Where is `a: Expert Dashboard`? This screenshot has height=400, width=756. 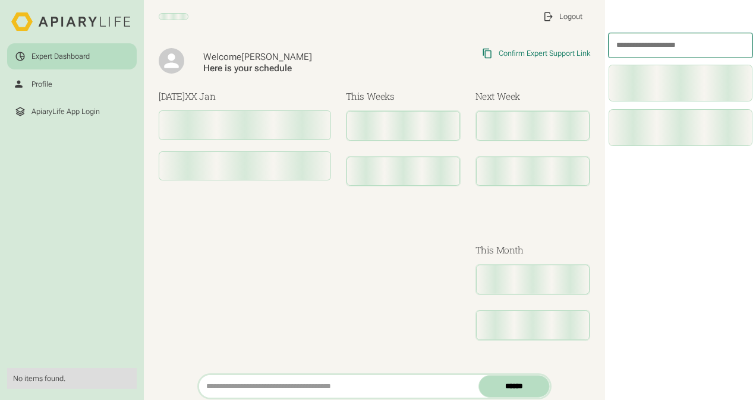 a: Expert Dashboard is located at coordinates (71, 56).